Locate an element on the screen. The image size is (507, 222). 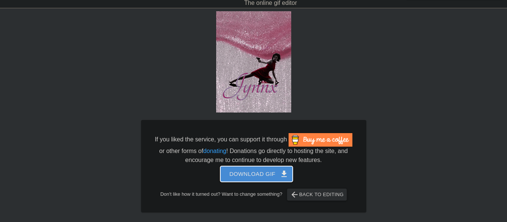
img: Buy Me A Coffee is located at coordinates (320, 140).